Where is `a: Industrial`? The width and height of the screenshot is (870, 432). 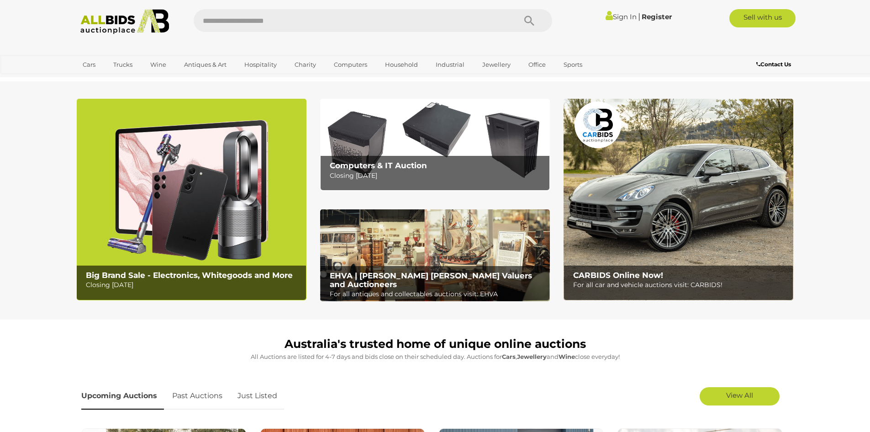
a: Industrial is located at coordinates (450, 64).